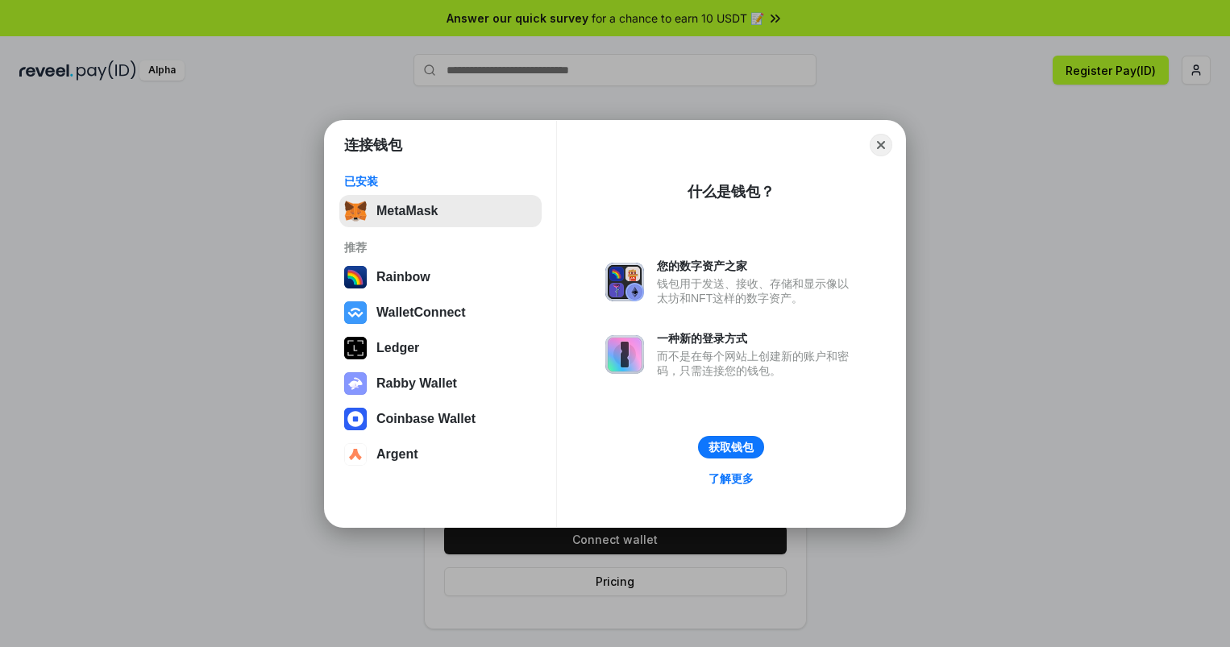 Image resolution: width=1230 pixels, height=647 pixels. Describe the element at coordinates (440, 384) in the screenshot. I see `button: Rabby Wallet` at that location.